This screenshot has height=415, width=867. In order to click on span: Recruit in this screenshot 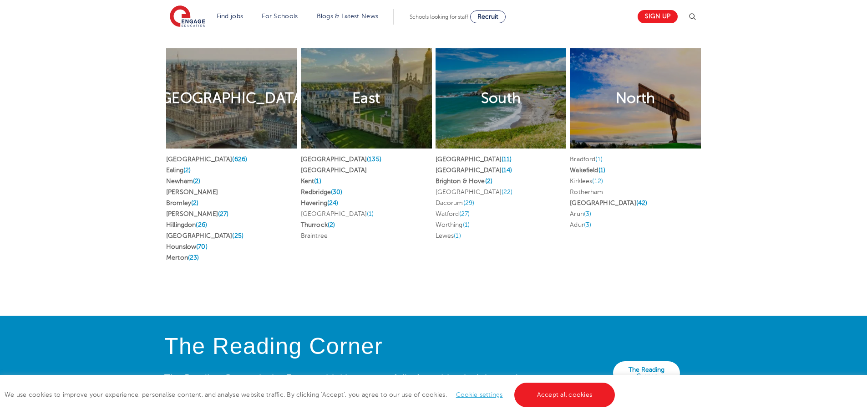, I will do `click(488, 16)`.